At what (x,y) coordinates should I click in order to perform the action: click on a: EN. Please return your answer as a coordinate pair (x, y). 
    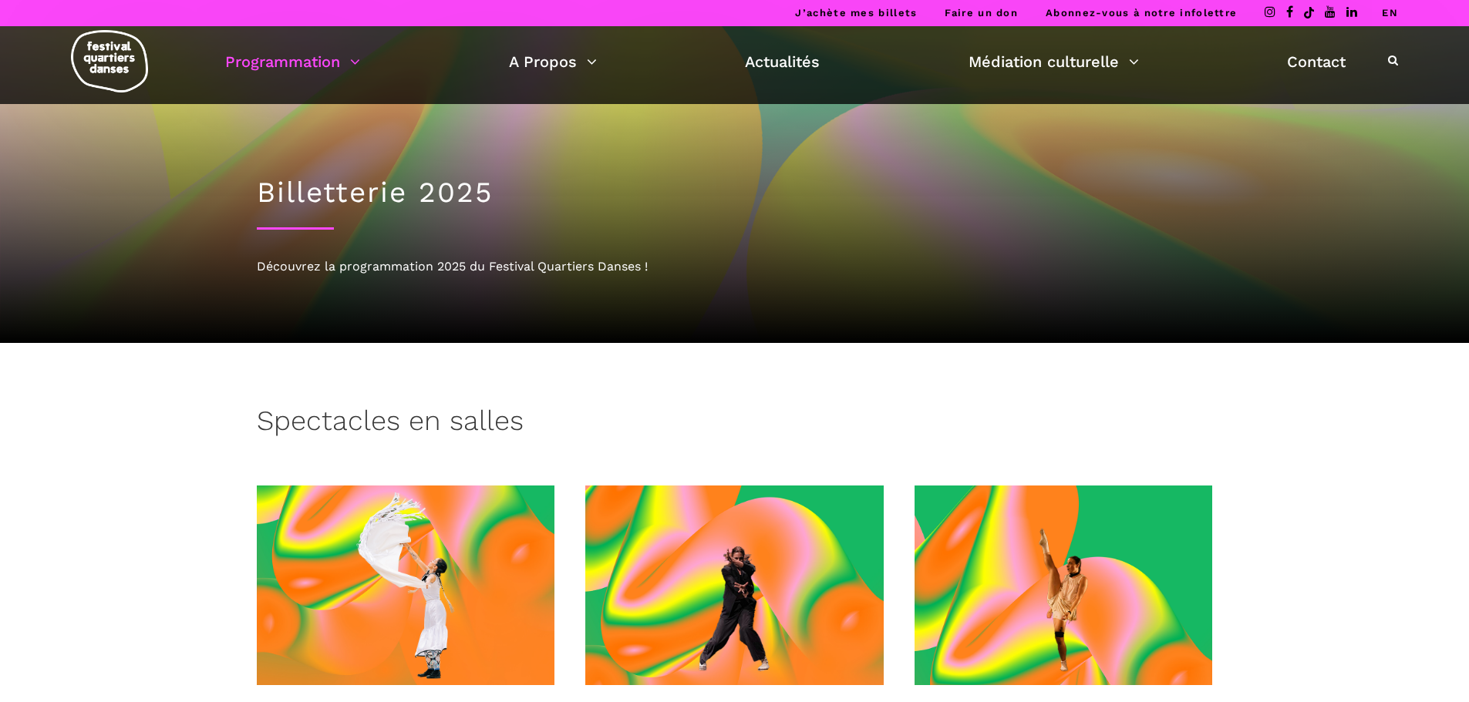
    Looking at the image, I should click on (1389, 12).